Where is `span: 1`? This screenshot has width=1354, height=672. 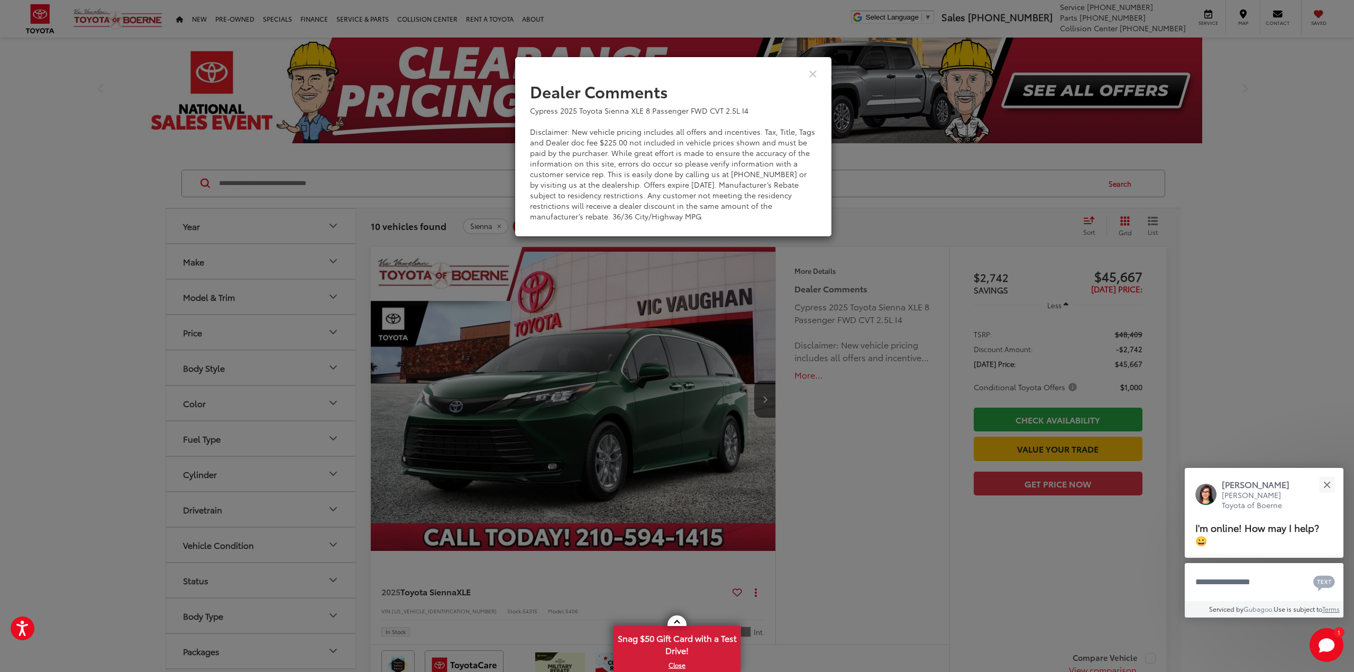 span: 1 is located at coordinates (1339, 632).